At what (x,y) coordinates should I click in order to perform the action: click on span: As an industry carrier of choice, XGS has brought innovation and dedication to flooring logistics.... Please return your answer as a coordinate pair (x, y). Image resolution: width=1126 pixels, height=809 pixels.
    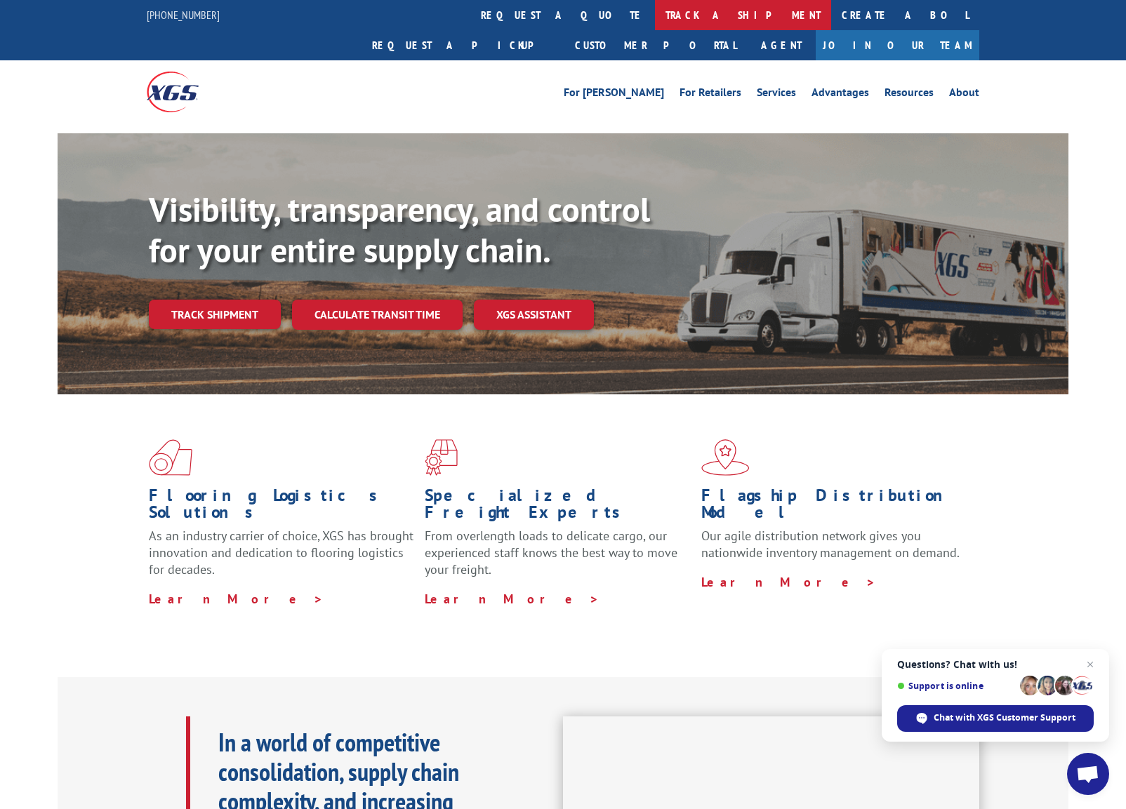
    Looking at the image, I should click on (281, 552).